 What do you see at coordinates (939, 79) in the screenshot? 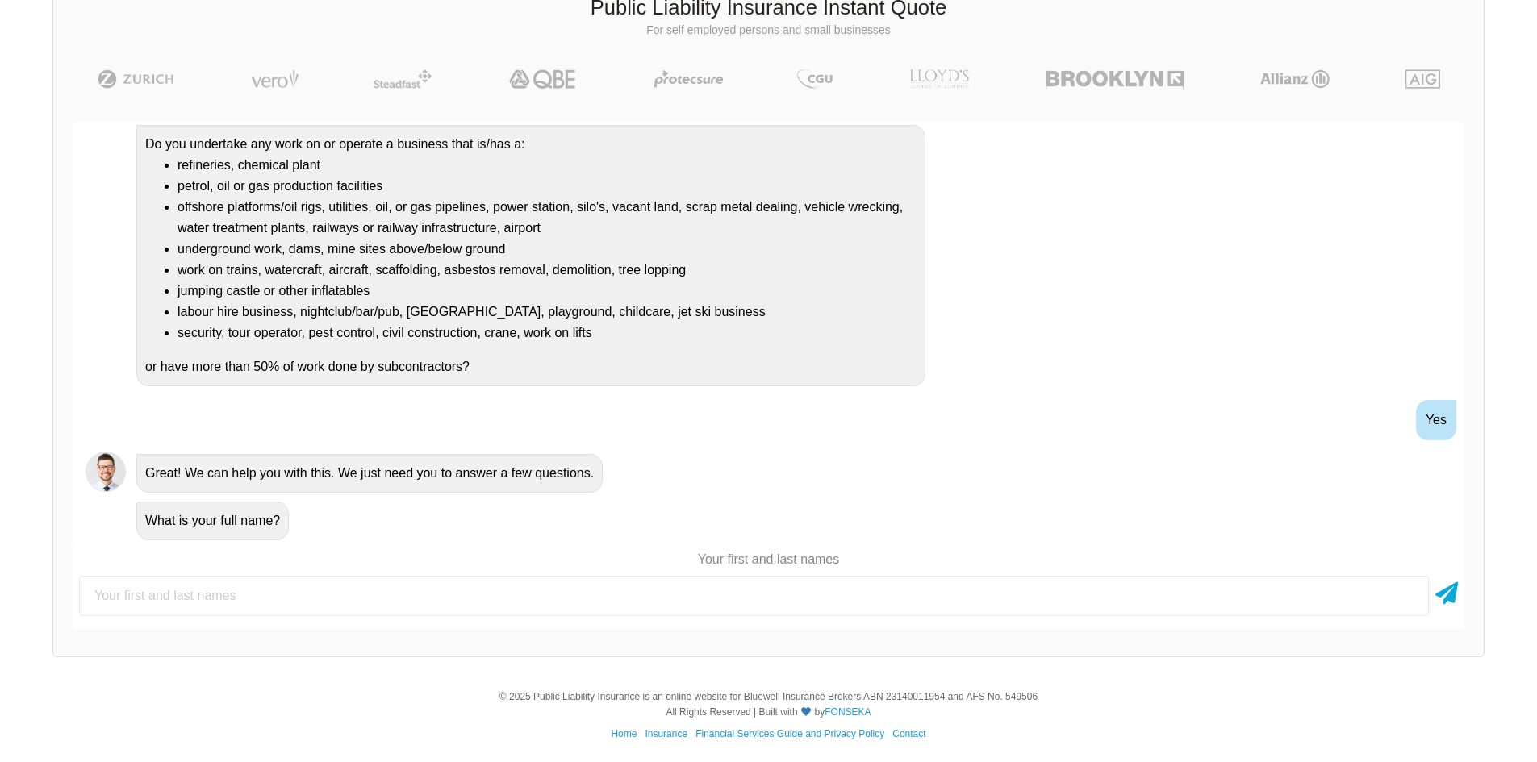
I see `img: LLOYD's | Public Liability Insurance` at bounding box center [939, 79].